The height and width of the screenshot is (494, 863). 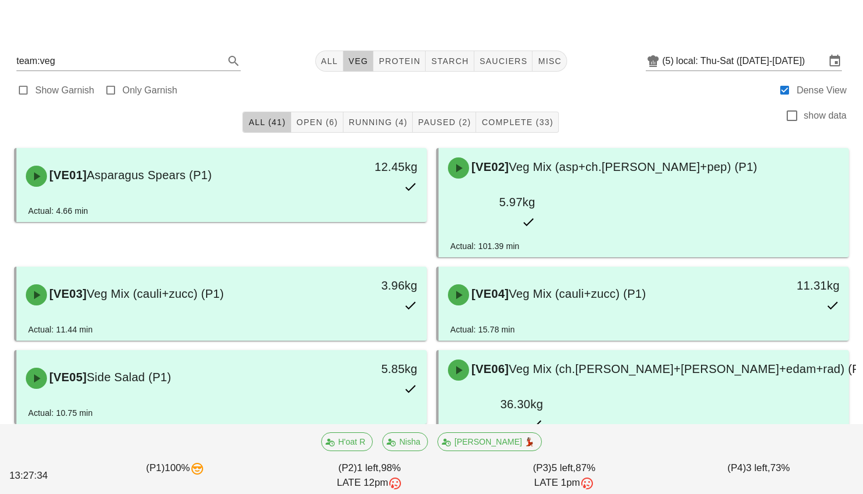 What do you see at coordinates (550, 61) in the screenshot?
I see `button: misc` at bounding box center [550, 61].